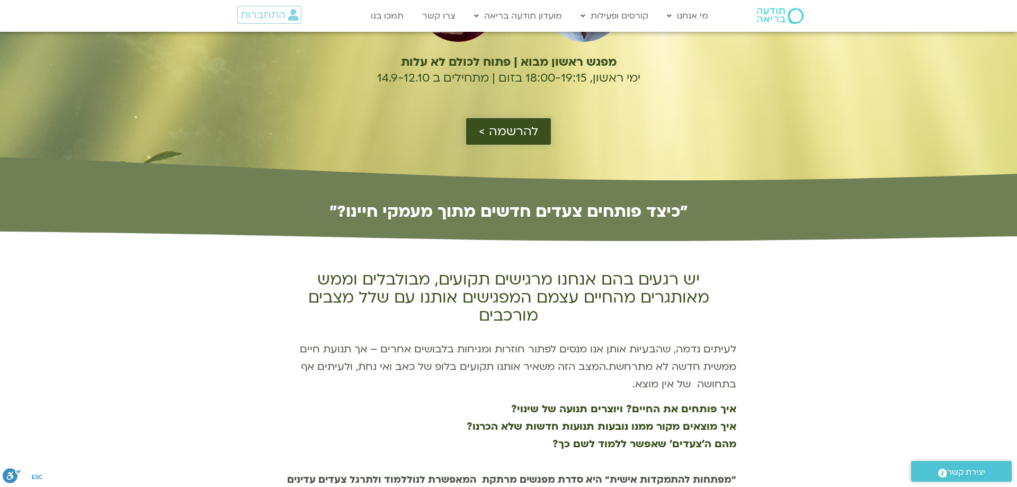  Describe the element at coordinates (962, 471) in the screenshot. I see `a: יצירת קשר` at that location.